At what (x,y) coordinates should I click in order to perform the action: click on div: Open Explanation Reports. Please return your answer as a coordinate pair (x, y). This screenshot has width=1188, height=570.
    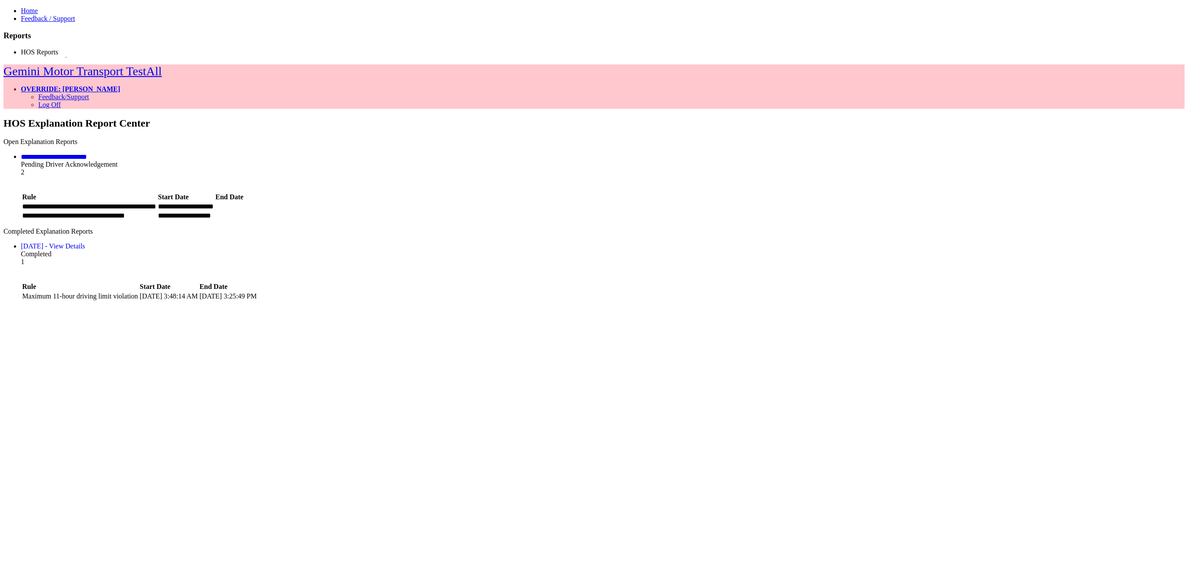
    Looking at the image, I should click on (594, 142).